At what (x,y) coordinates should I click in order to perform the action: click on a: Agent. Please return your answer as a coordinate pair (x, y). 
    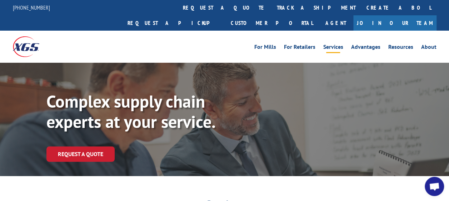
    Looking at the image, I should click on (336, 23).